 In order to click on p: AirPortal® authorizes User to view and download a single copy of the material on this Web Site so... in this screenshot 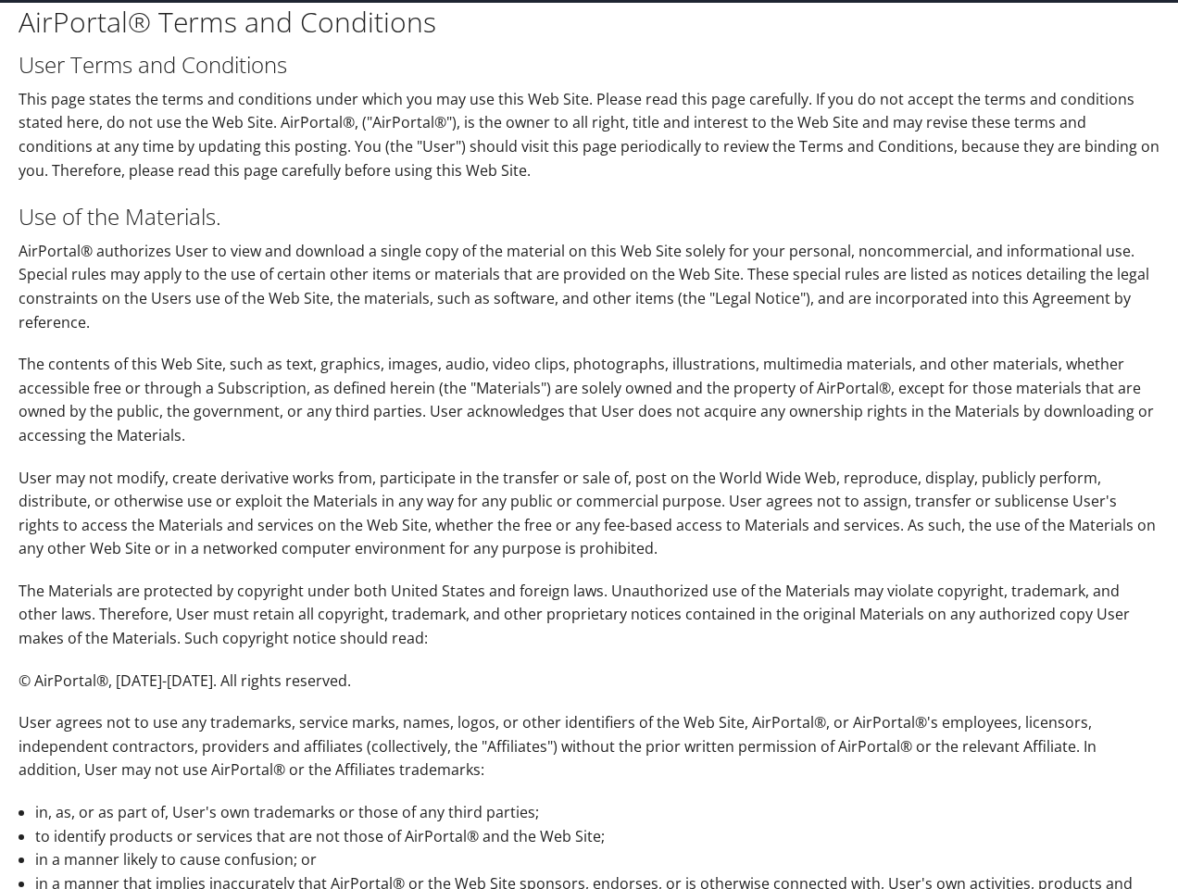, I will do `click(589, 287)`.